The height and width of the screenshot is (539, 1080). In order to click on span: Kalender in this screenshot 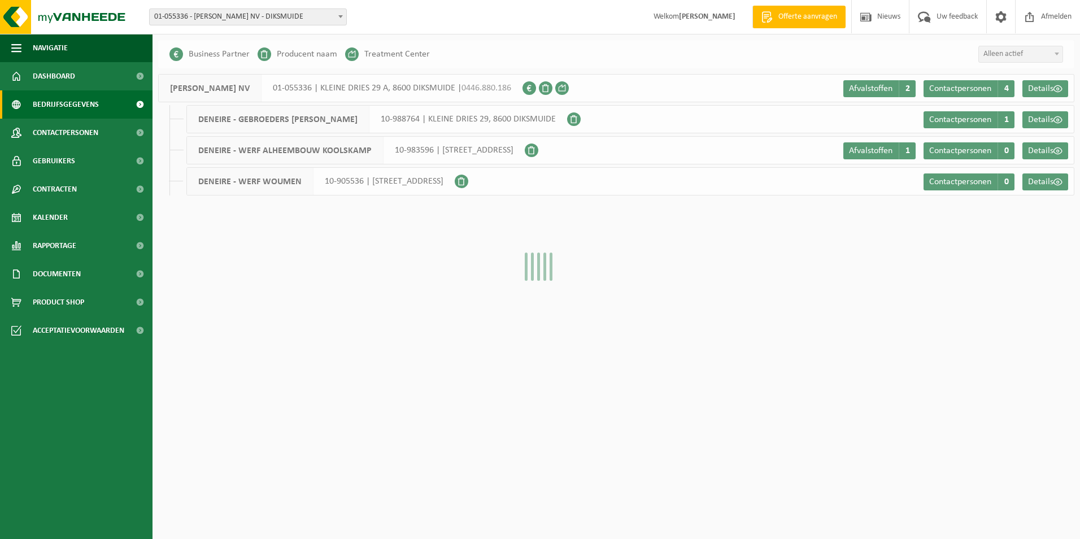, I will do `click(50, 217)`.